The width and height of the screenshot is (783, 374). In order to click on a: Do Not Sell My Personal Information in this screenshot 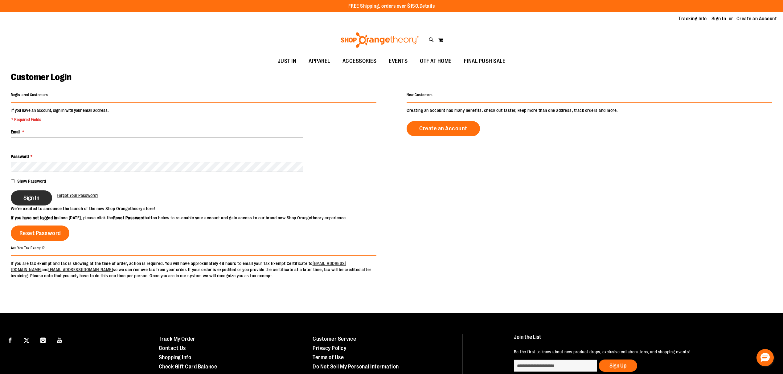, I will do `click(356, 367)`.